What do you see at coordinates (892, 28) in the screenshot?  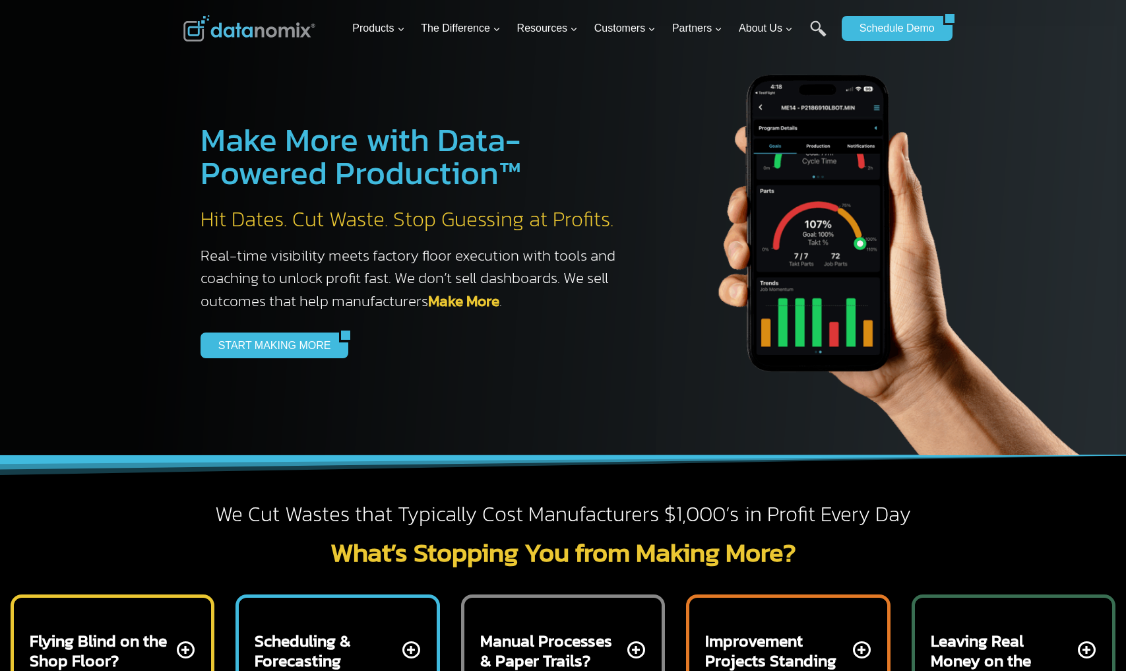 I see `a: Schedule Demo` at bounding box center [892, 28].